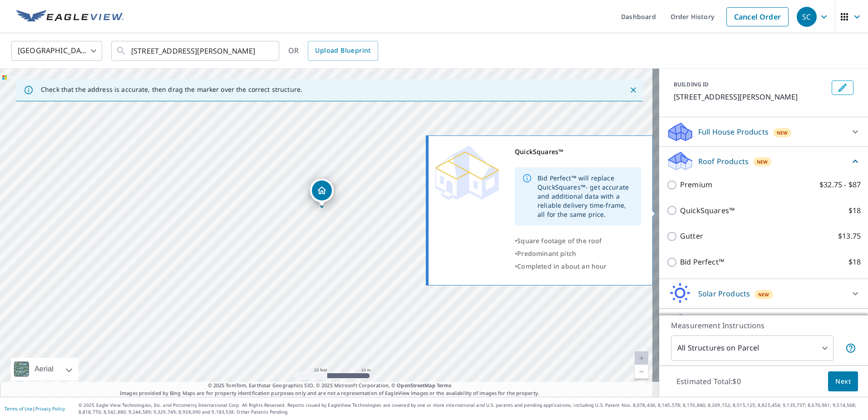 This screenshot has height=420, width=868. Describe the element at coordinates (330, 385) in the screenshot. I see `span: © 2025 TomTom, Earthstar Geographics SIO, © 2025 Microsoft Corporation, ©` at that location.